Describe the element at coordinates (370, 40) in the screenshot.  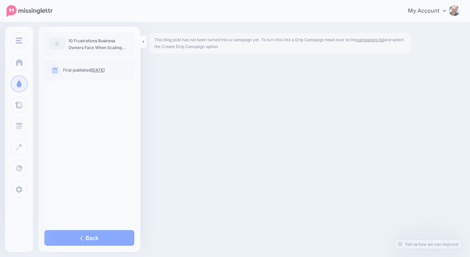
I see `a: campaigns list` at that location.